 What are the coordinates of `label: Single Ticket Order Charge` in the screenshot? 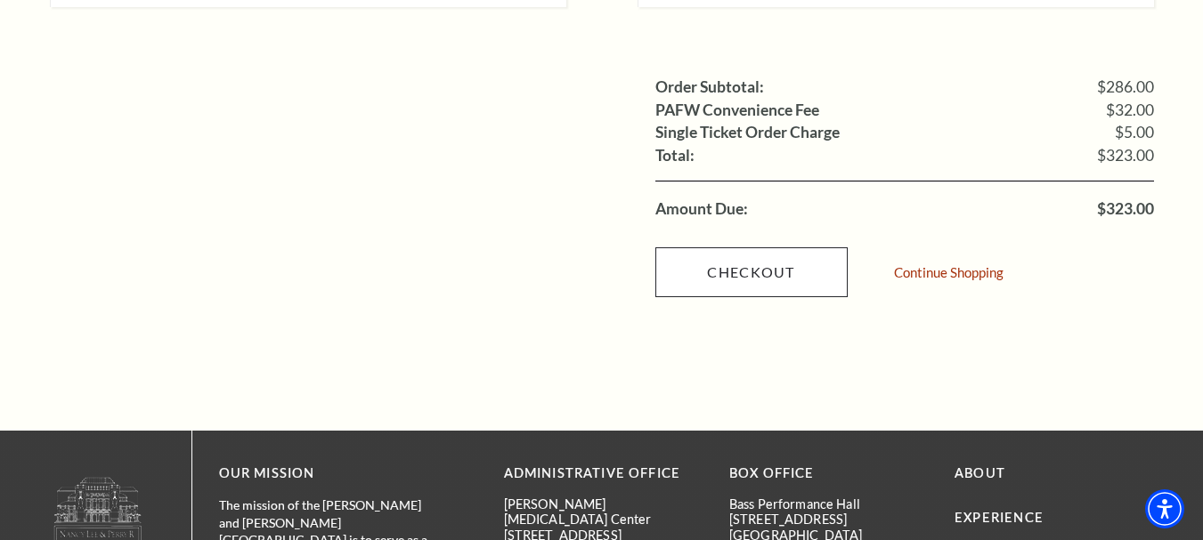 It's located at (747, 133).